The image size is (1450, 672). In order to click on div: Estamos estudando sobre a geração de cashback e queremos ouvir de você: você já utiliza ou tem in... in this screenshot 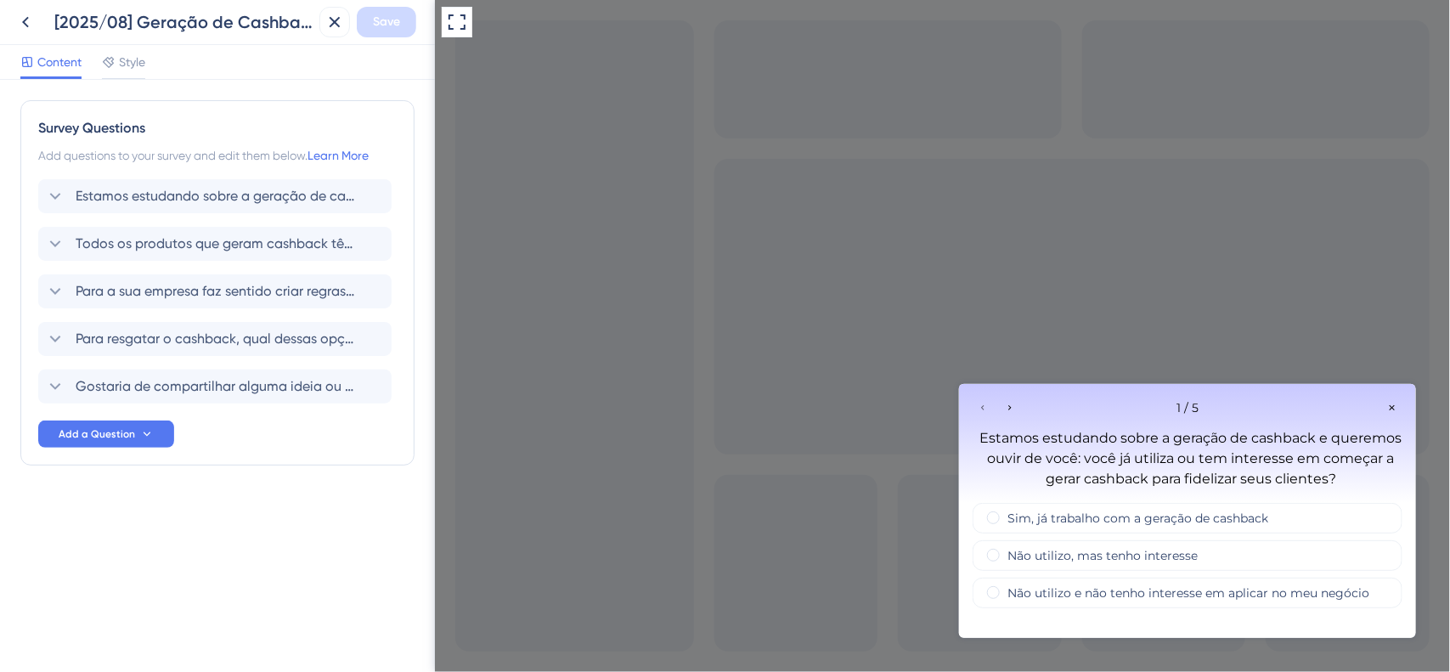, I will do `click(232, 75)`.